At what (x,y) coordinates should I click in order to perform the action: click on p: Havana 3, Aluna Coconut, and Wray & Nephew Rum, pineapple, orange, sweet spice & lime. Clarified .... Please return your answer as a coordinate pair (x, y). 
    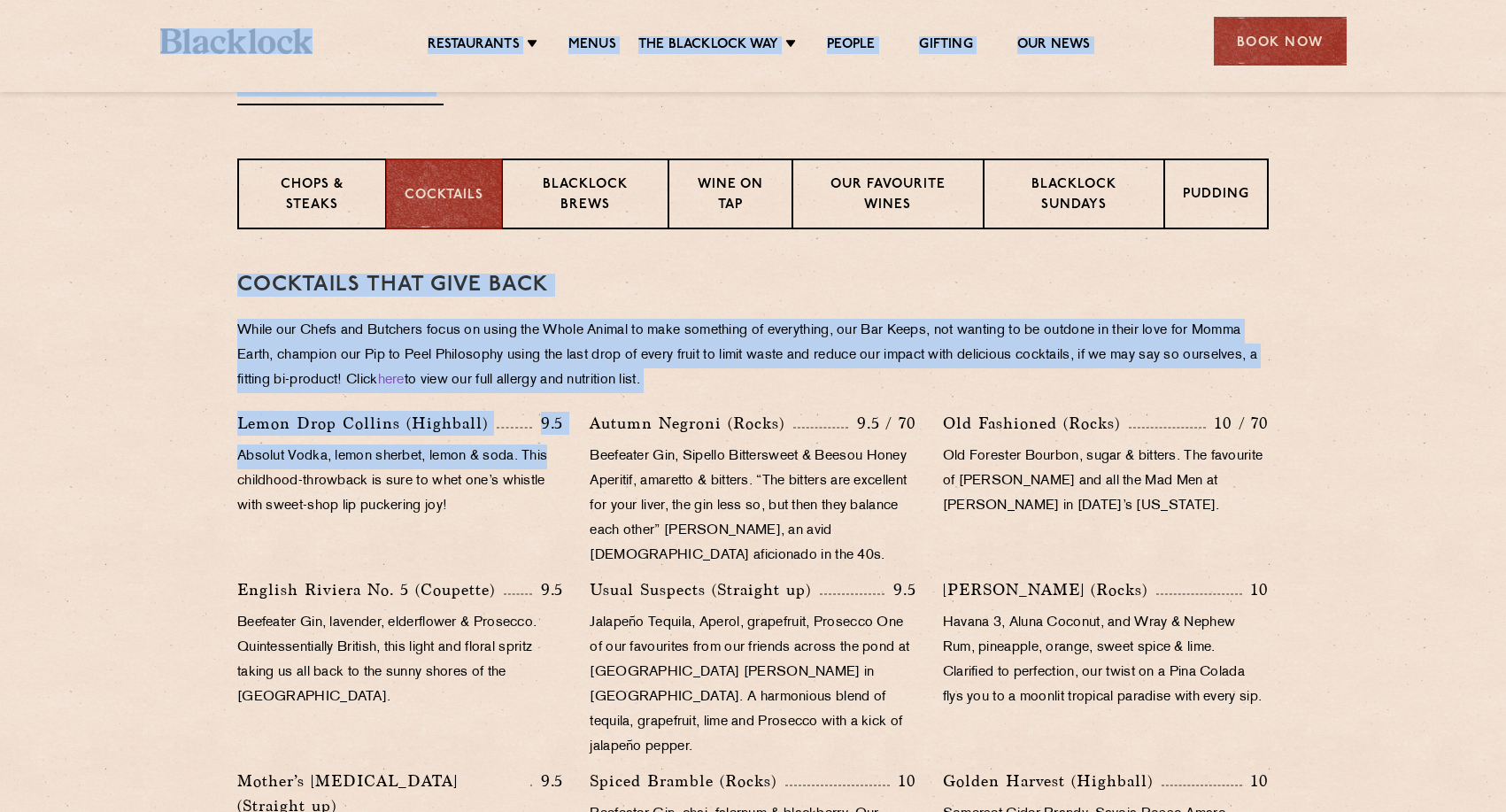
    Looking at the image, I should click on (1106, 661).